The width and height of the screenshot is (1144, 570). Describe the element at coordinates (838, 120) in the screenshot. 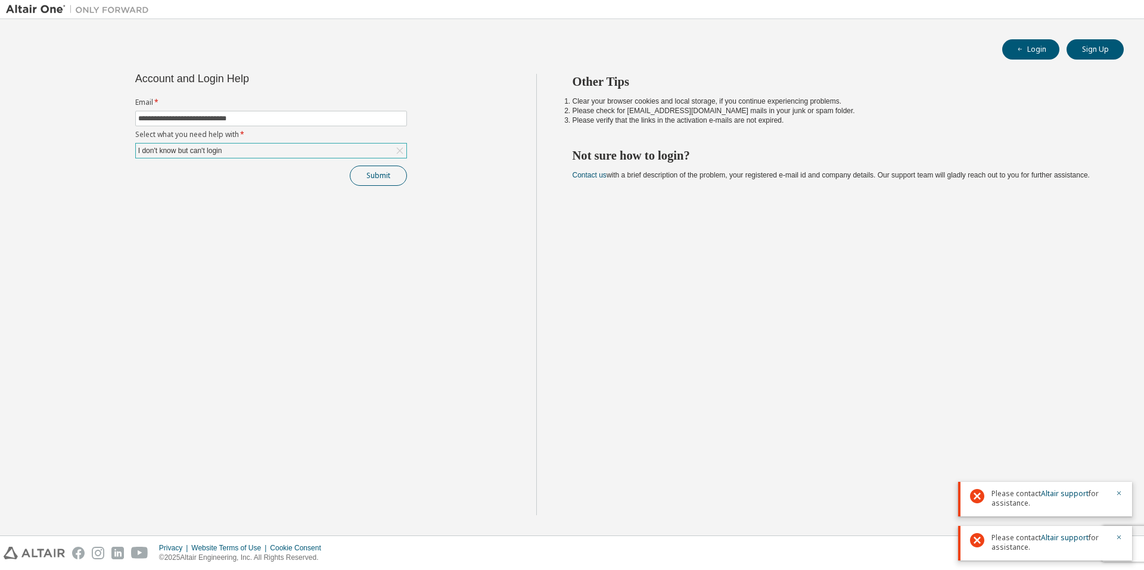

I see `li: Please verify that the links in the activation e-mails are not expired.` at that location.